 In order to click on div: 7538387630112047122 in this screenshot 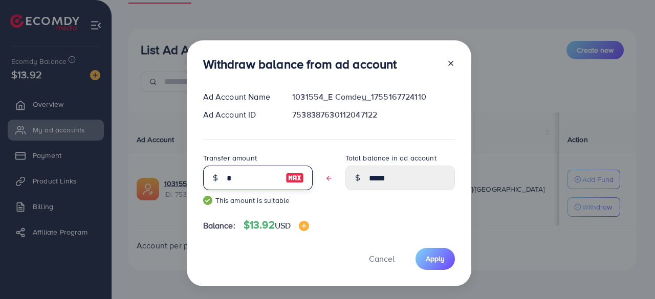, I will do `click(373, 115)`.